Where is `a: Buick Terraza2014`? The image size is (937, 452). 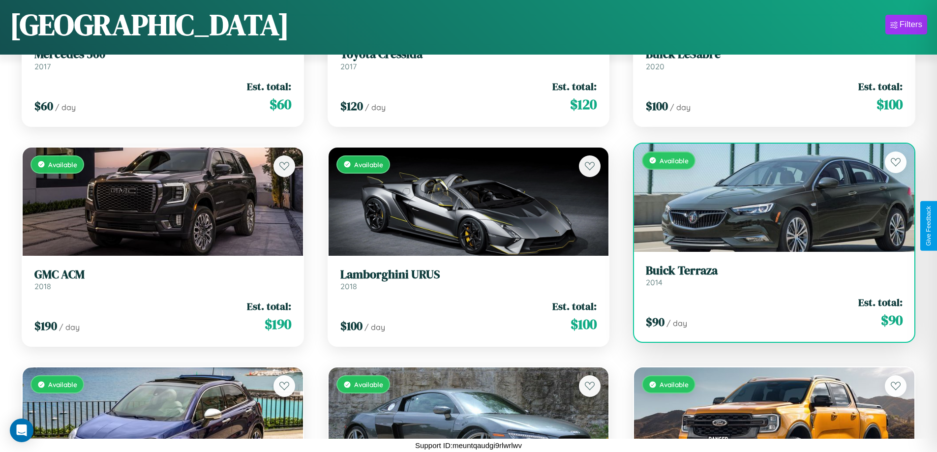
a: Buick Terraza2014 is located at coordinates (774, 275).